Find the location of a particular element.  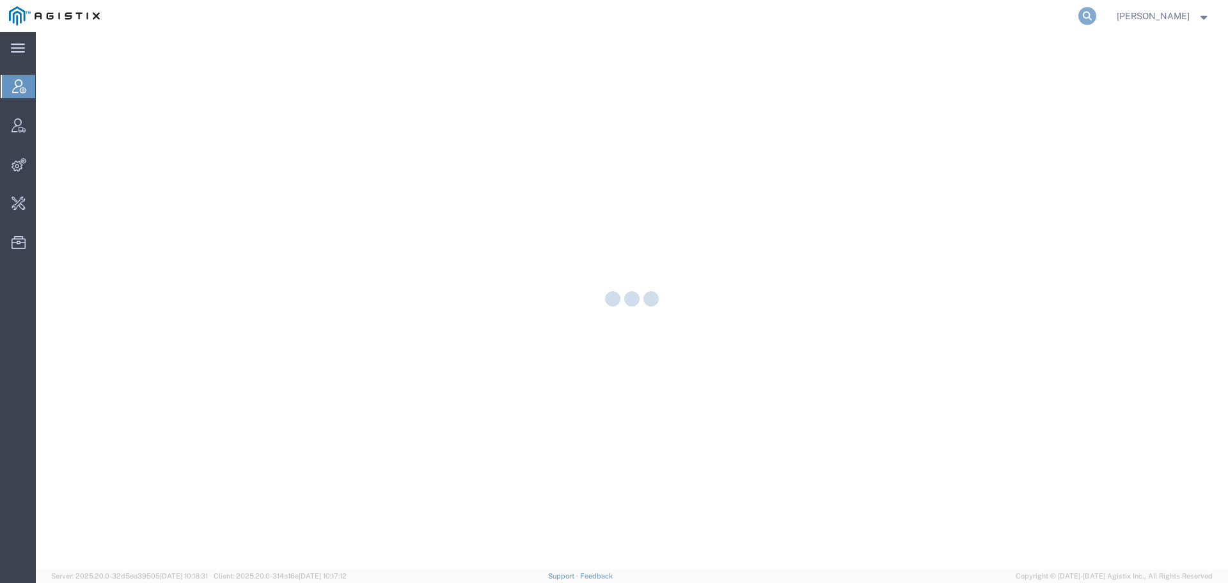

img: logo is located at coordinates (54, 16).